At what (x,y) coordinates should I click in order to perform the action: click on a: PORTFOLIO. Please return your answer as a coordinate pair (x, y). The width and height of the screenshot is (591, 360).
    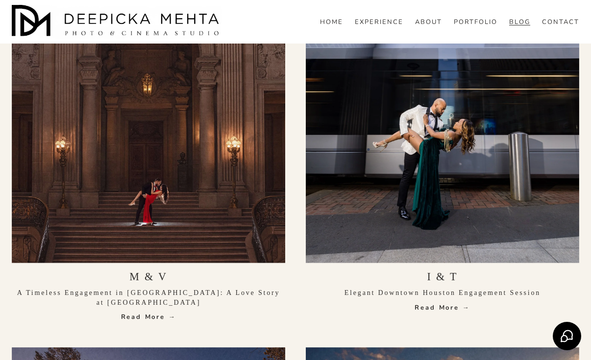
    Looking at the image, I should click on (476, 23).